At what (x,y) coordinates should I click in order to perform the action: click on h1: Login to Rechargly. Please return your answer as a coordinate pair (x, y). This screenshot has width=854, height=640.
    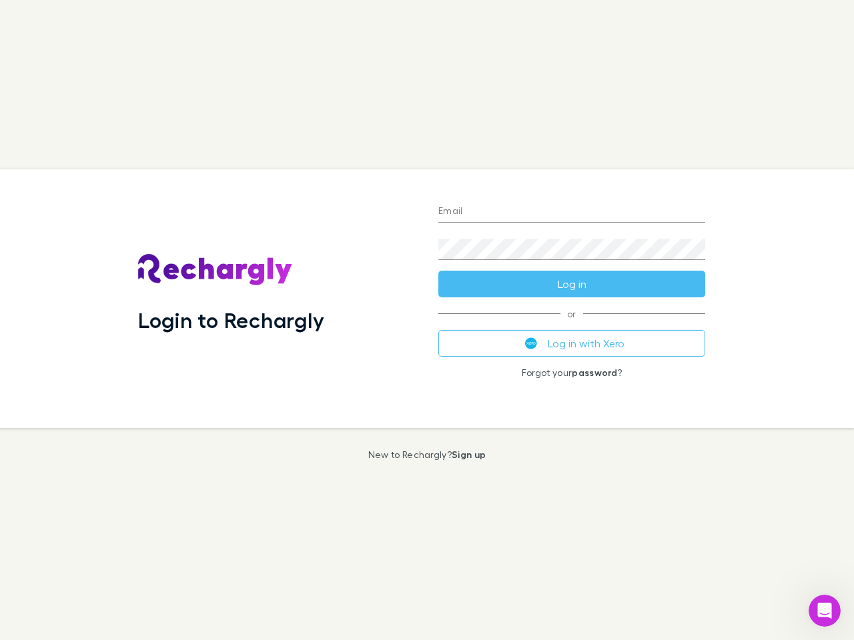
    Looking at the image, I should click on (231, 320).